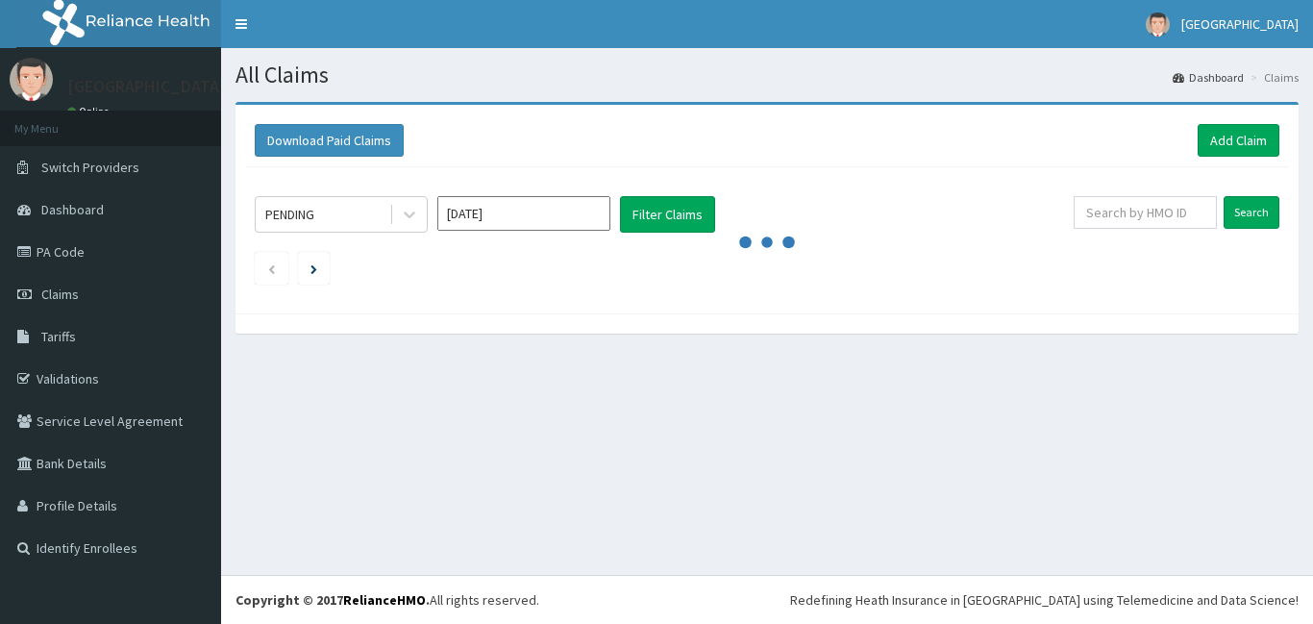  What do you see at coordinates (1251, 212) in the screenshot?
I see `input: Search` at bounding box center [1251, 212].